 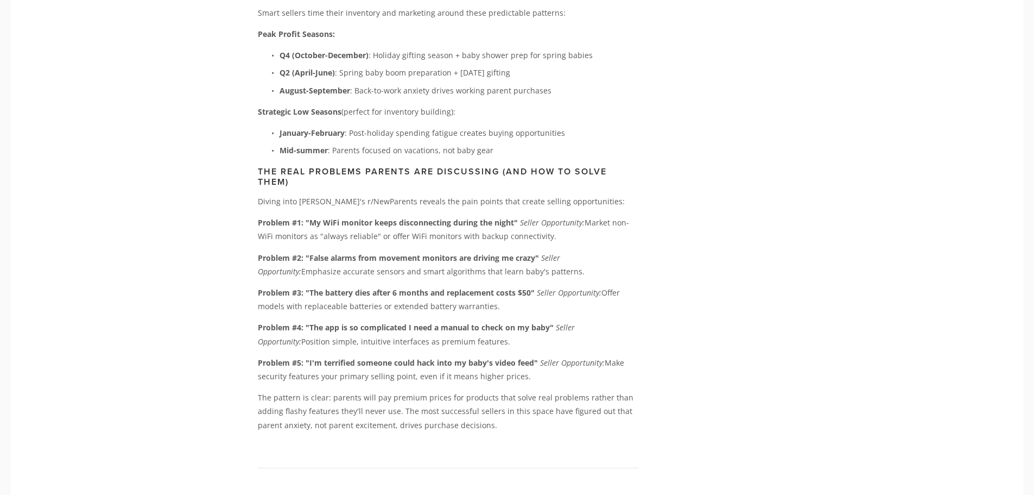 What do you see at coordinates (303, 150) in the screenshot?
I see `strong: Mid-summer` at bounding box center [303, 150].